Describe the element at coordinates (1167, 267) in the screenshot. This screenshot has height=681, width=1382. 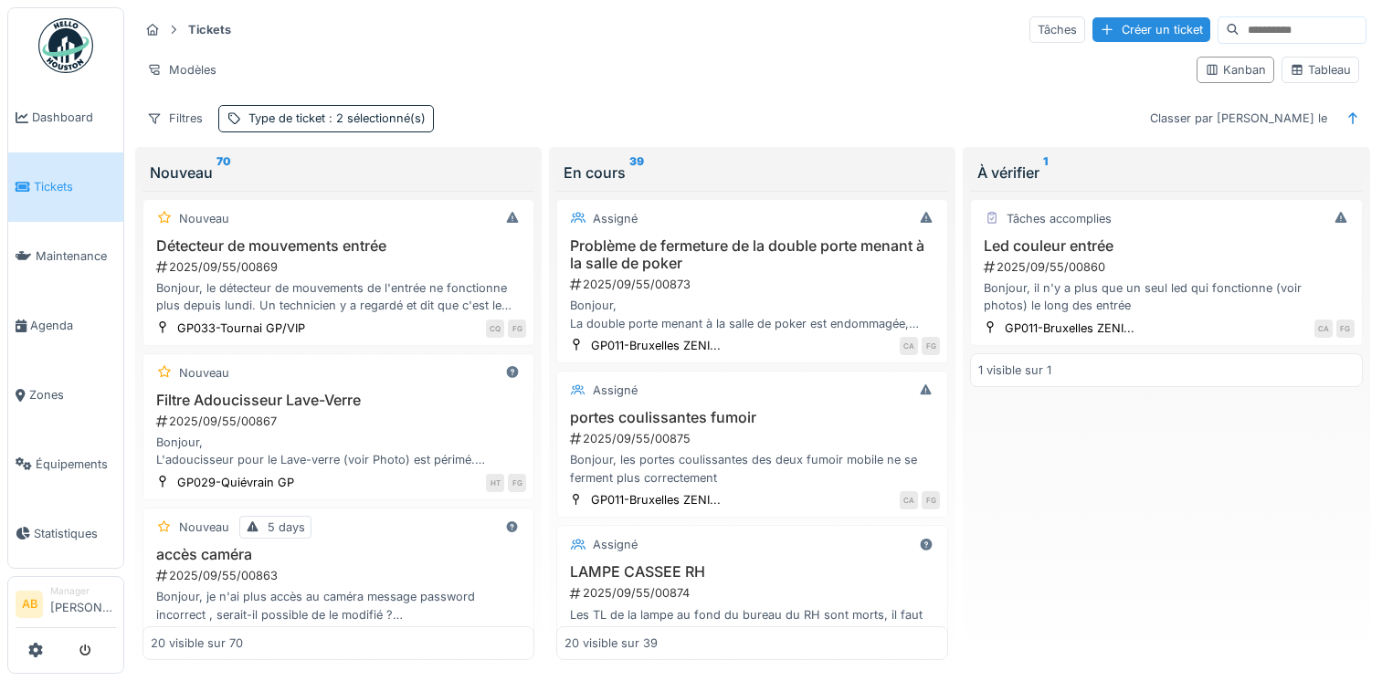
I see `div: 2025/09/55/00860` at that location.